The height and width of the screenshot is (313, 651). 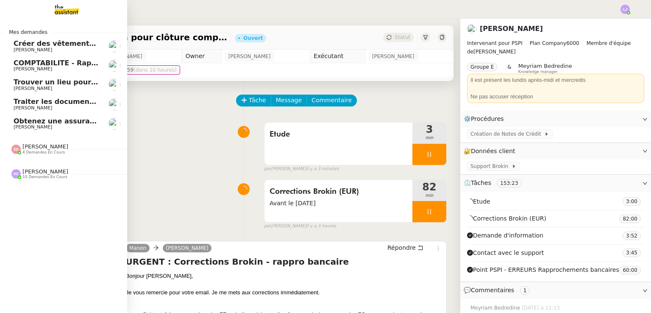 What do you see at coordinates (555, 80) in the screenshot?
I see `div: Il est présent les lundis après-midi et mercredis` at bounding box center [555, 80].